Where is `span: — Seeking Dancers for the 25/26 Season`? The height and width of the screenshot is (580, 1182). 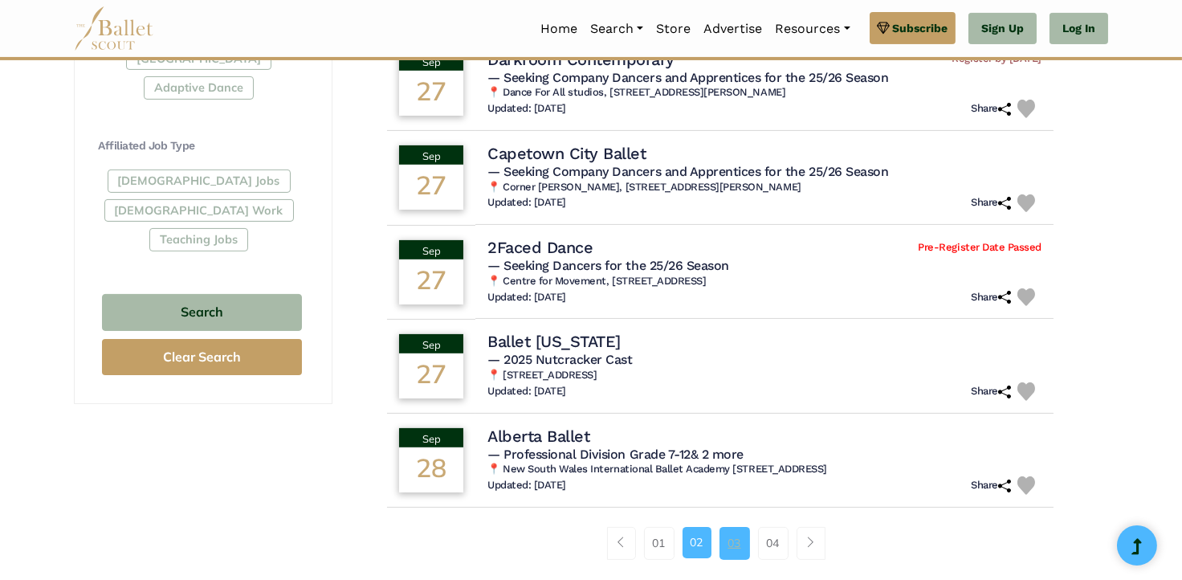 span: — Seeking Dancers for the 25/26 Season is located at coordinates (608, 265).